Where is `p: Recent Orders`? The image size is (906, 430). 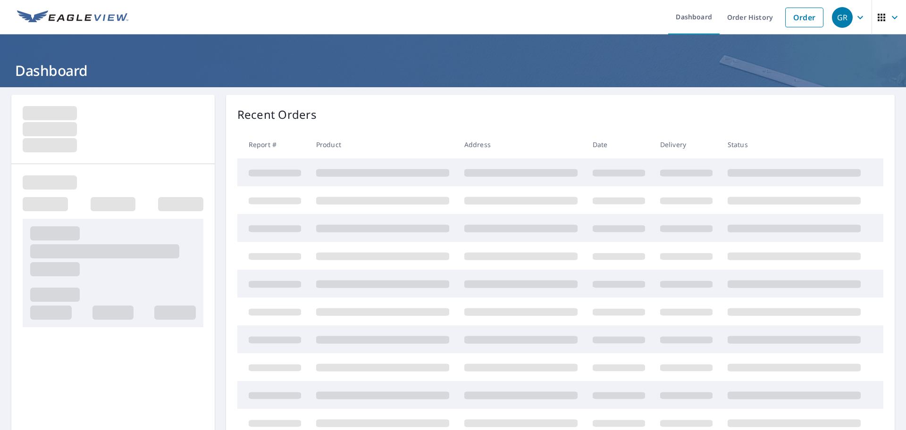
p: Recent Orders is located at coordinates (277, 115).